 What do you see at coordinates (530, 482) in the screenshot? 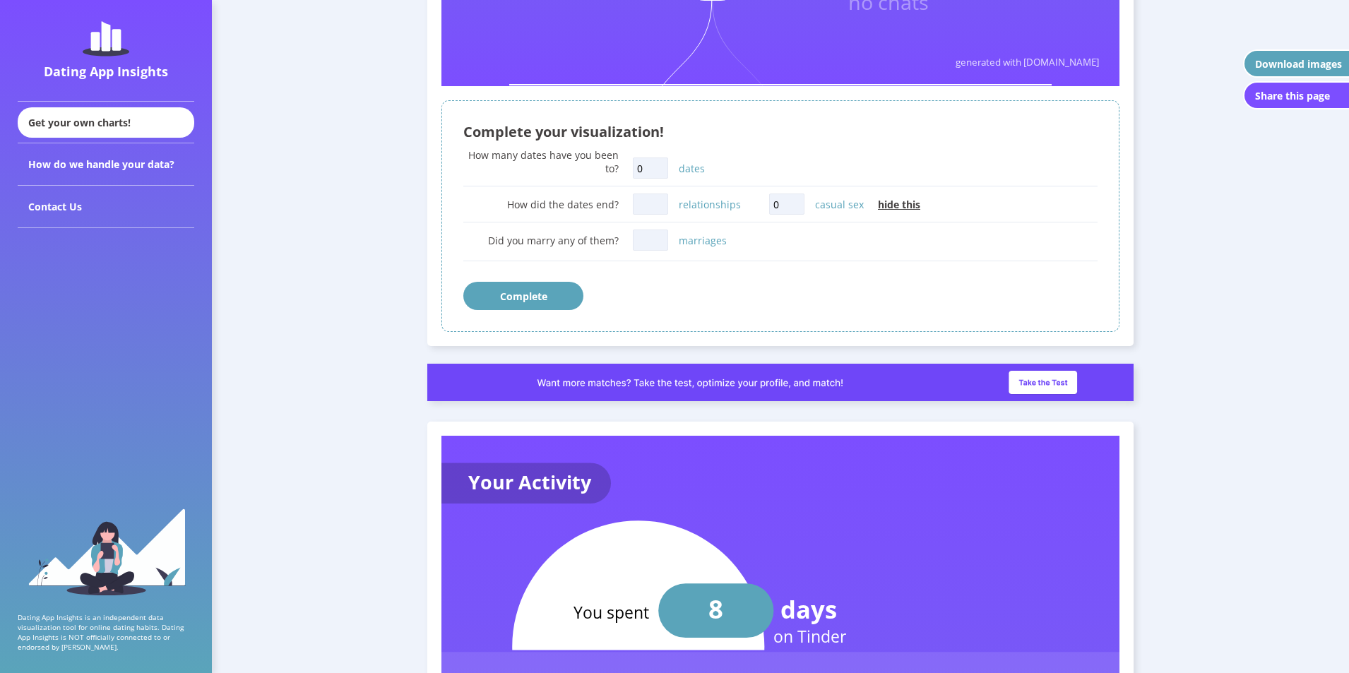
I see `text: Your Activity` at bounding box center [530, 482].